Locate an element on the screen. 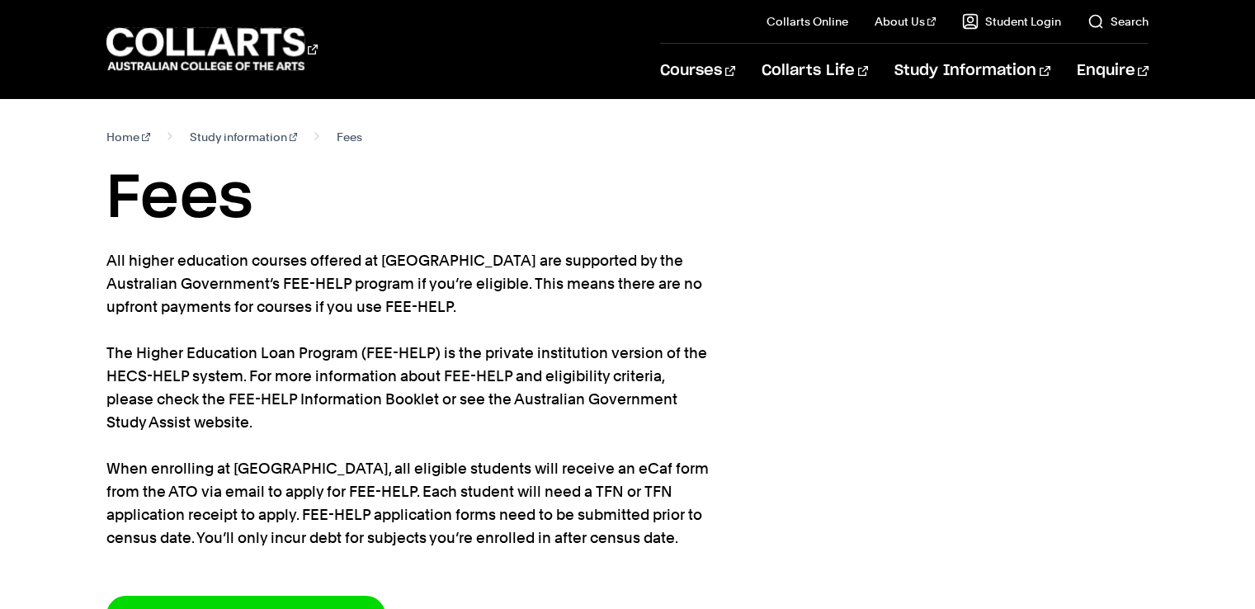 This screenshot has height=609, width=1255. a: Student Login is located at coordinates (1011, 21).